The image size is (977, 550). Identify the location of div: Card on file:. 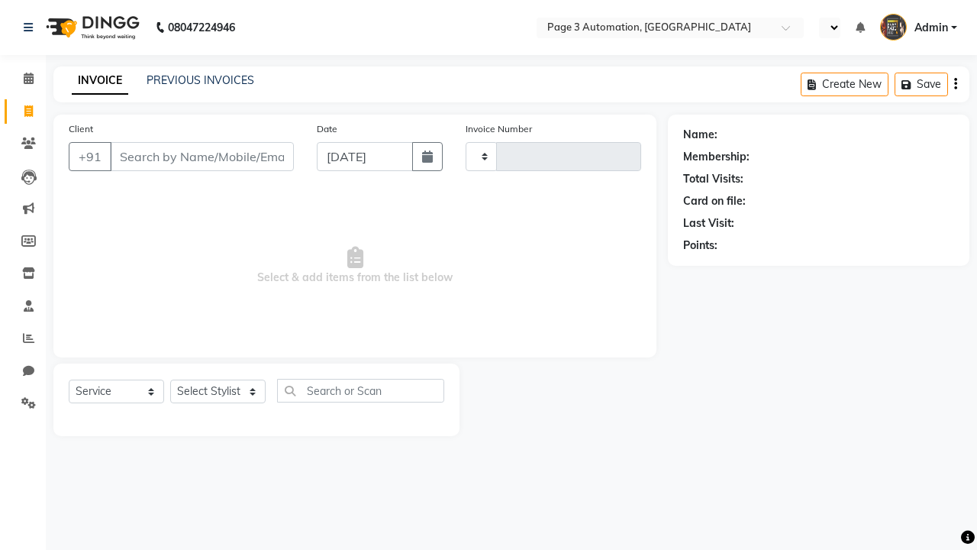
(715, 201).